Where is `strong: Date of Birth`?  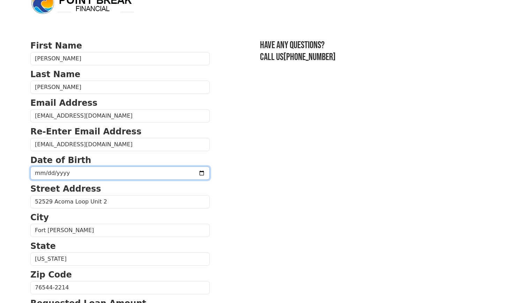 strong: Date of Birth is located at coordinates (61, 160).